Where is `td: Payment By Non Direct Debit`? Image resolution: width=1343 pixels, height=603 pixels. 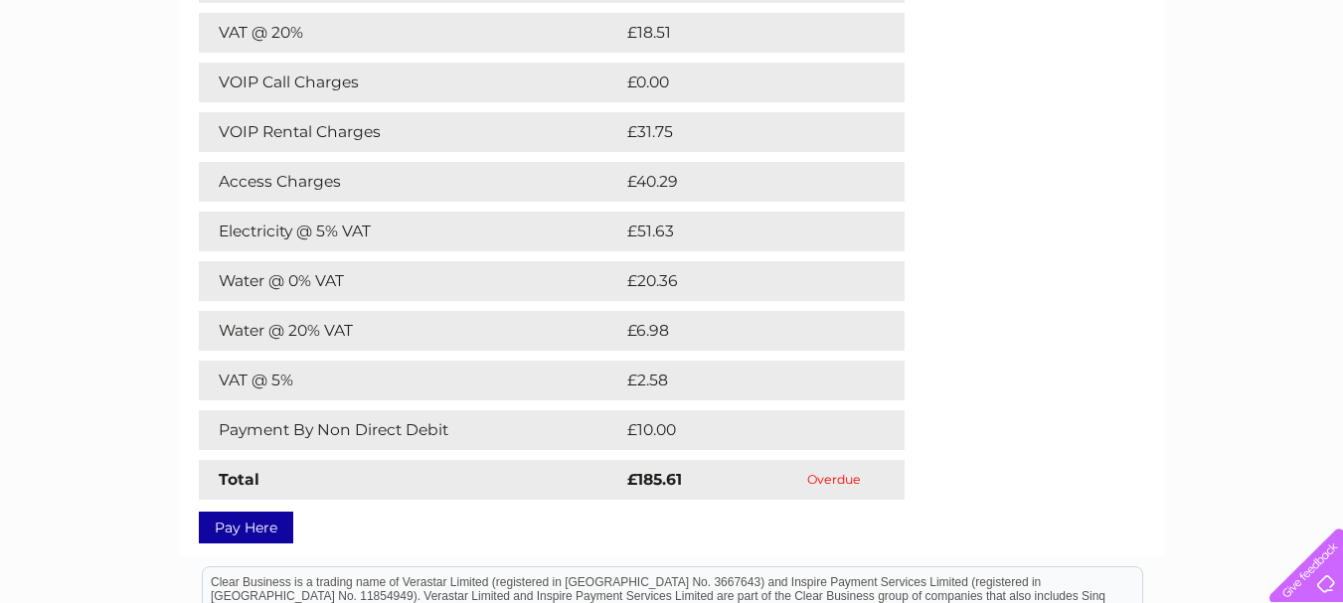 td: Payment By Non Direct Debit is located at coordinates (410, 430).